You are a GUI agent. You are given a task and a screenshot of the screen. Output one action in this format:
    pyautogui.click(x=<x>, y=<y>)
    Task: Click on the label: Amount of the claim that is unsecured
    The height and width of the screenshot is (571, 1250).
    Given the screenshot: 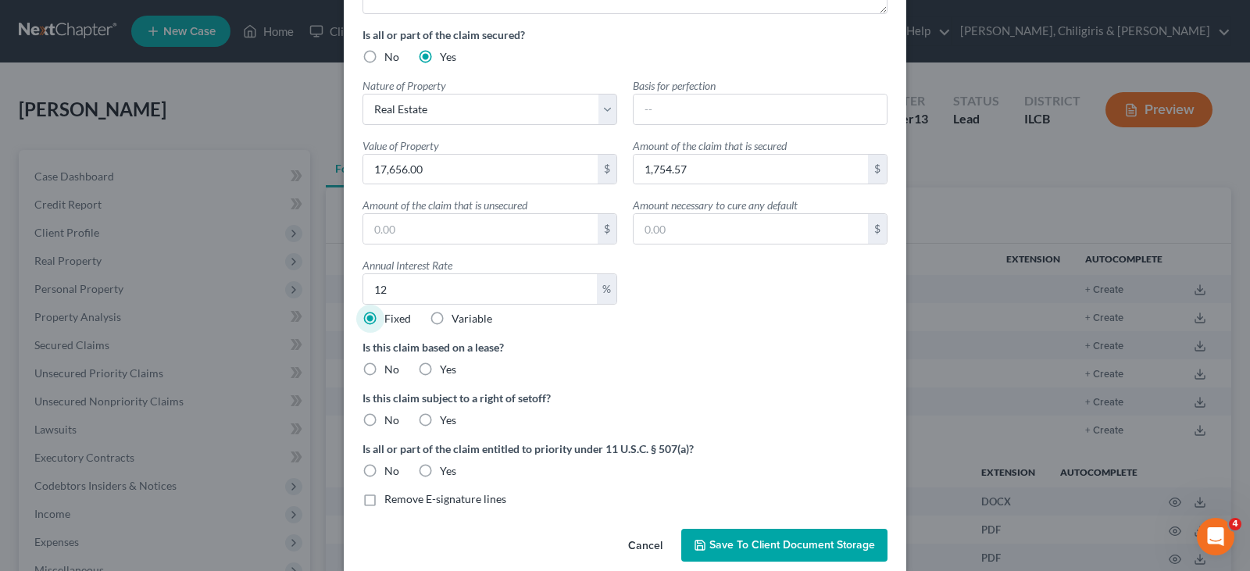 What is the action you would take?
    pyautogui.click(x=444, y=205)
    